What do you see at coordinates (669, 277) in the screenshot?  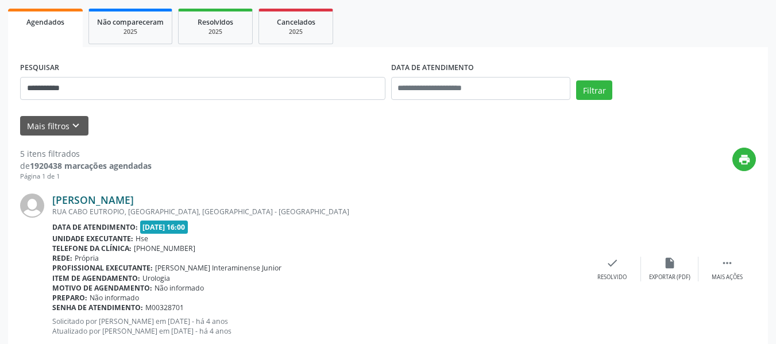 I see `div: Exportar (PDF)` at bounding box center [669, 277].